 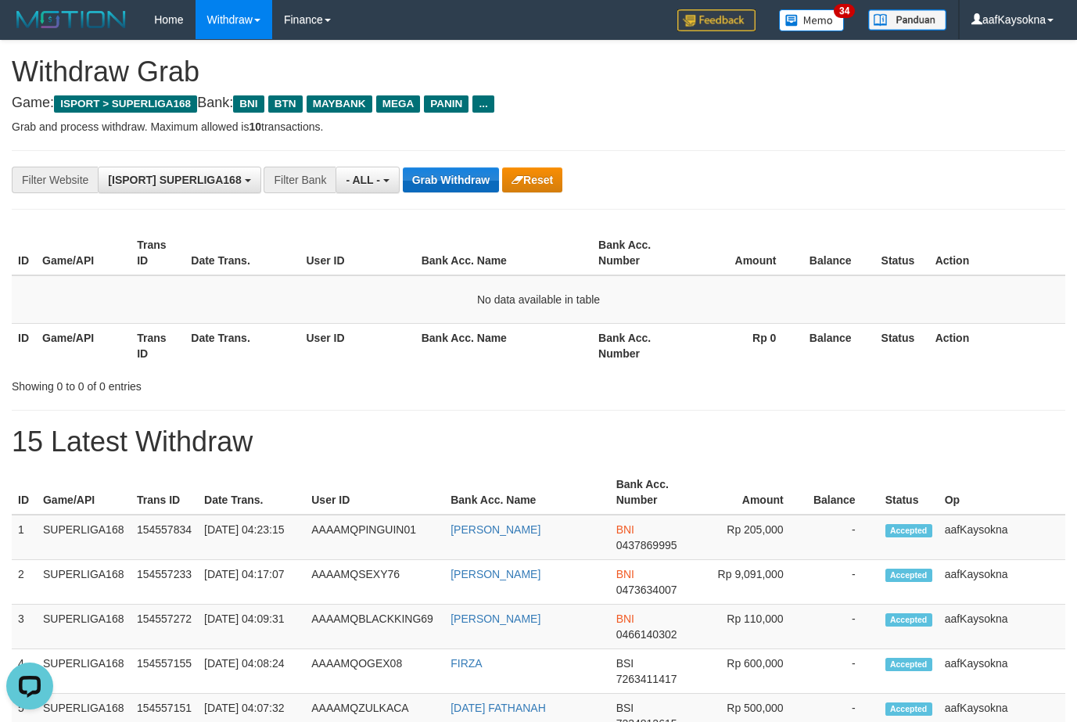 What do you see at coordinates (532, 180) in the screenshot?
I see `button: Reset` at bounding box center [532, 180].